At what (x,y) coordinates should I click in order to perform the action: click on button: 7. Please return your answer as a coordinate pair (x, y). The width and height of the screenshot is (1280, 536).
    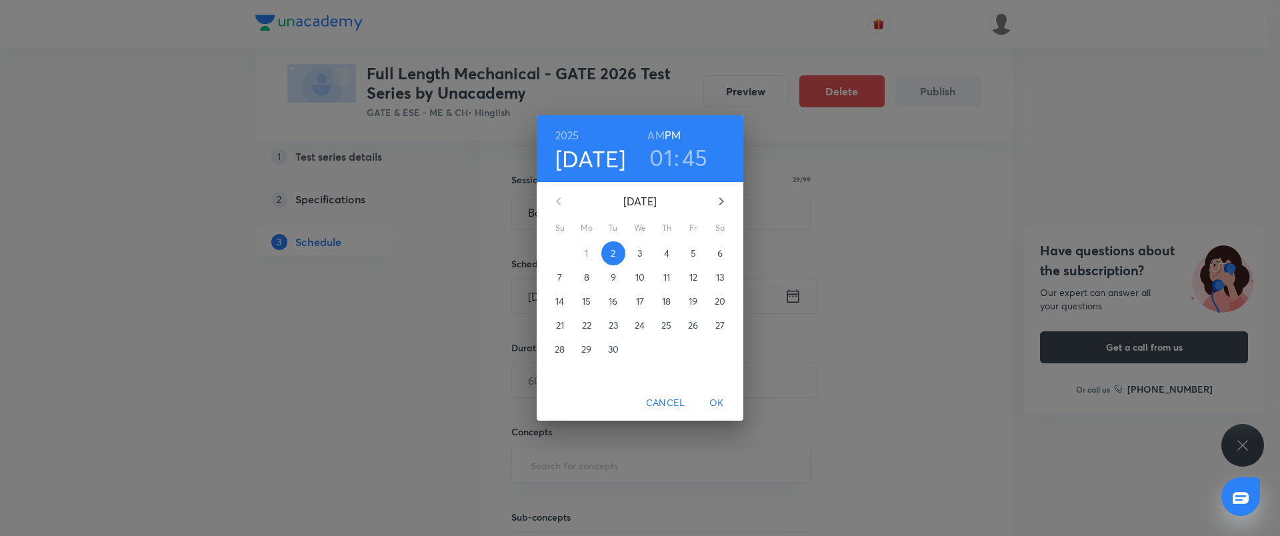
    Looking at the image, I should click on (560, 277).